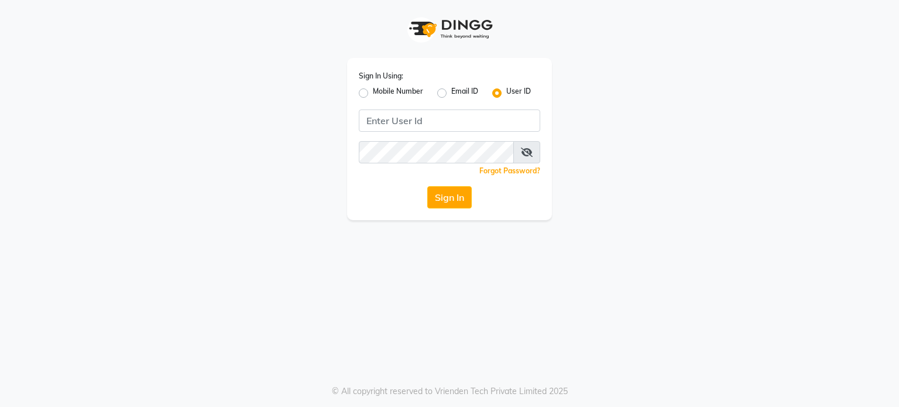 Image resolution: width=899 pixels, height=407 pixels. I want to click on button: Sign In, so click(450, 197).